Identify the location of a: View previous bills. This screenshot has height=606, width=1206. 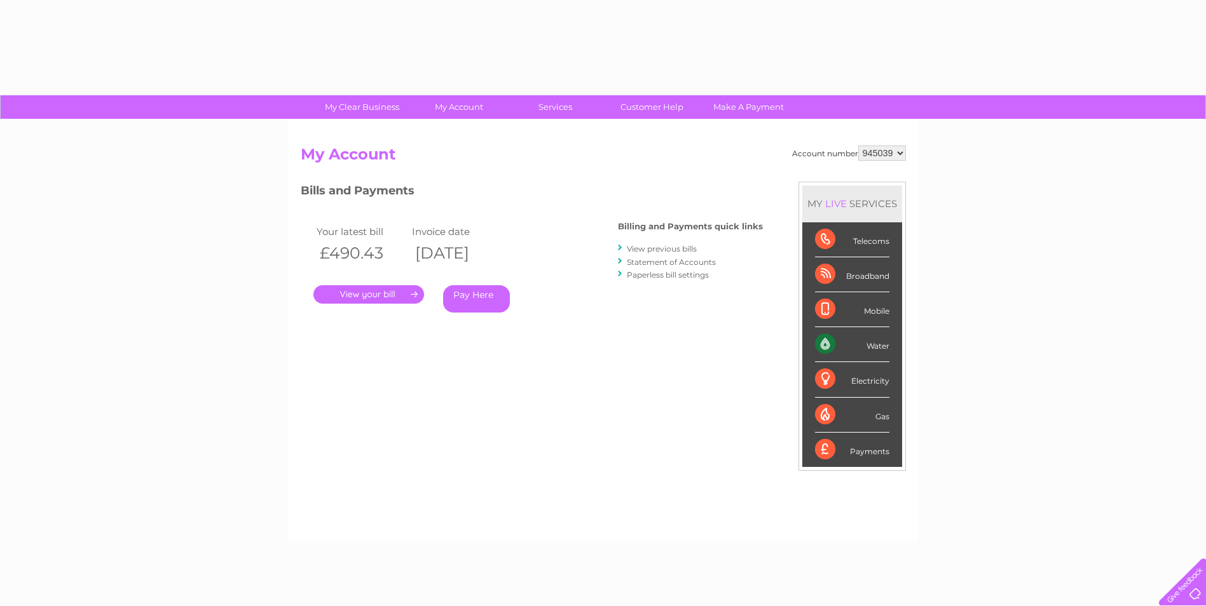
(662, 249).